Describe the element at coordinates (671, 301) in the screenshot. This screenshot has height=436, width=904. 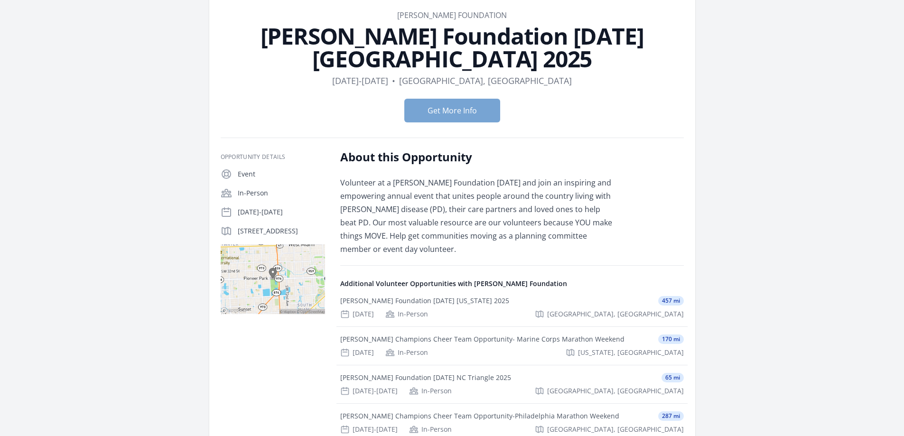
I see `span: 457 mi` at that location.